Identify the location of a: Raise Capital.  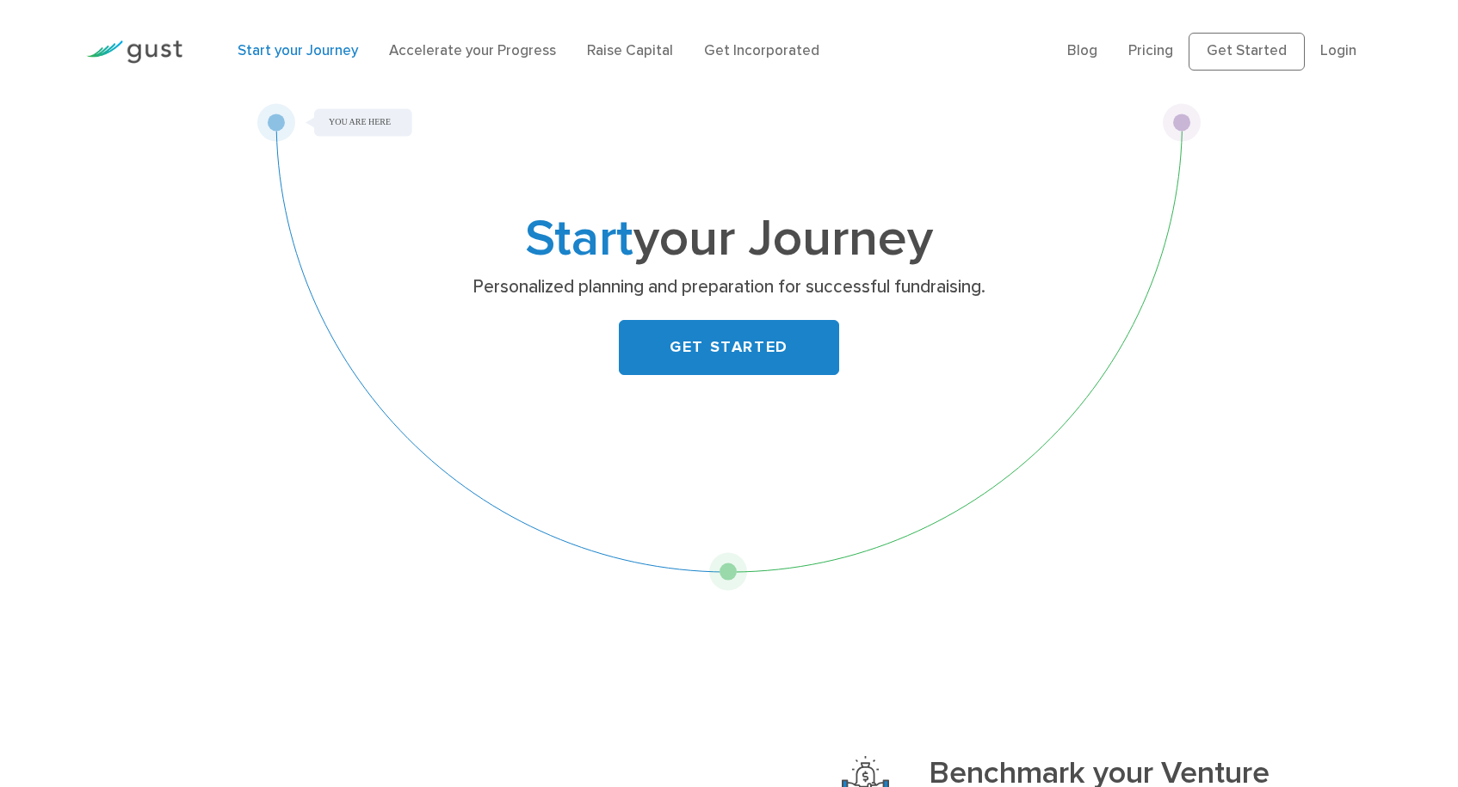
(630, 51).